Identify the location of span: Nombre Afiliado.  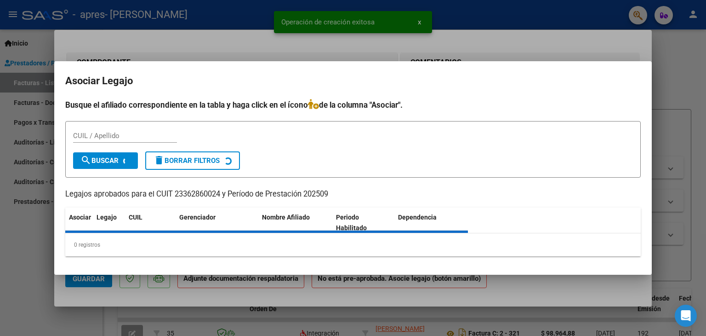
(286, 217).